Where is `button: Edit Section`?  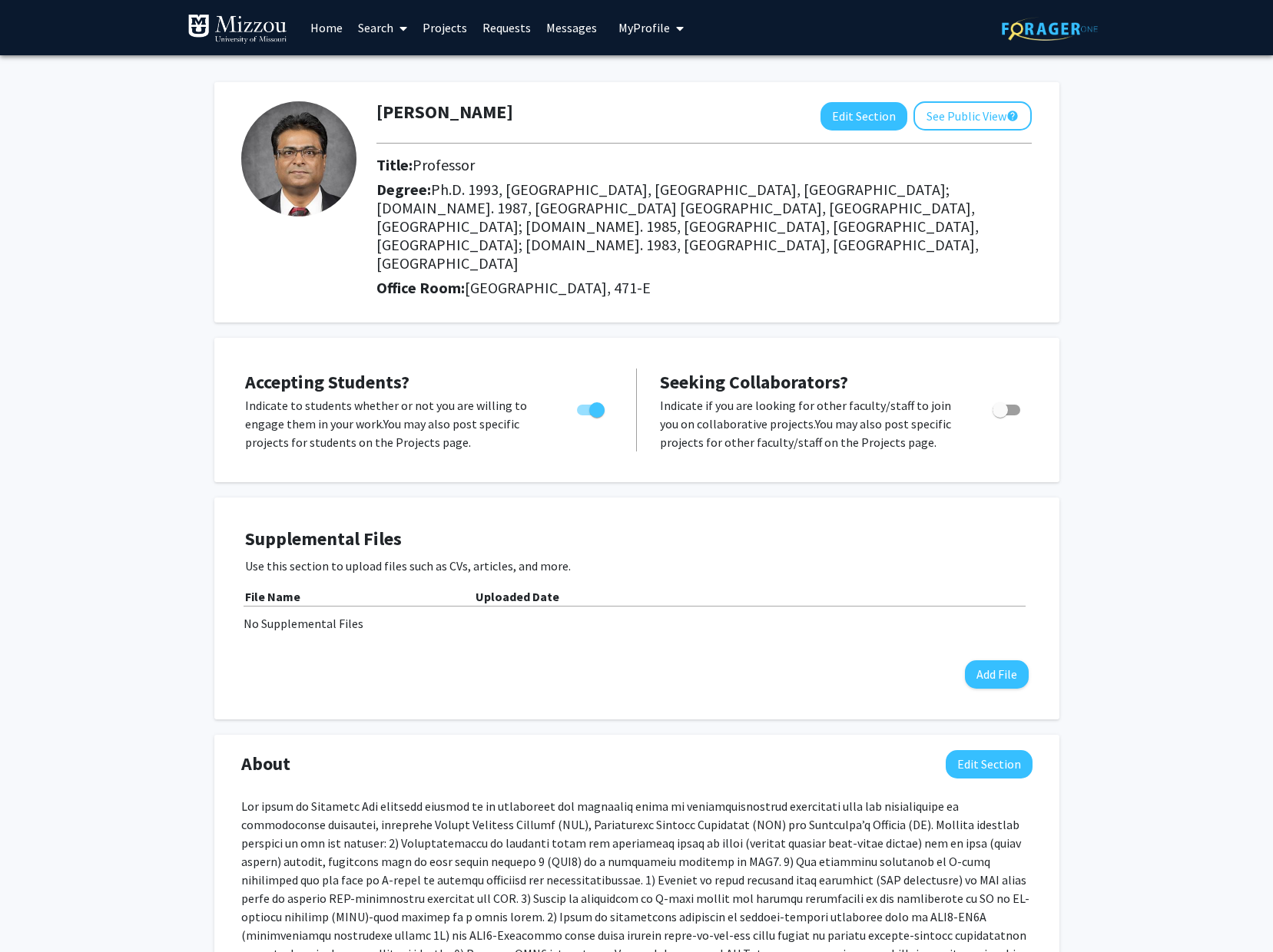 button: Edit Section is located at coordinates (864, 116).